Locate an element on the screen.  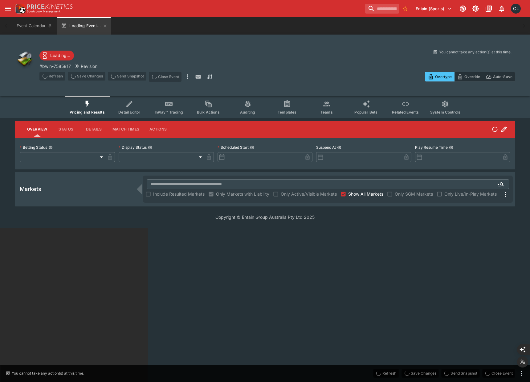
span: Teams is located at coordinates (327, 112).